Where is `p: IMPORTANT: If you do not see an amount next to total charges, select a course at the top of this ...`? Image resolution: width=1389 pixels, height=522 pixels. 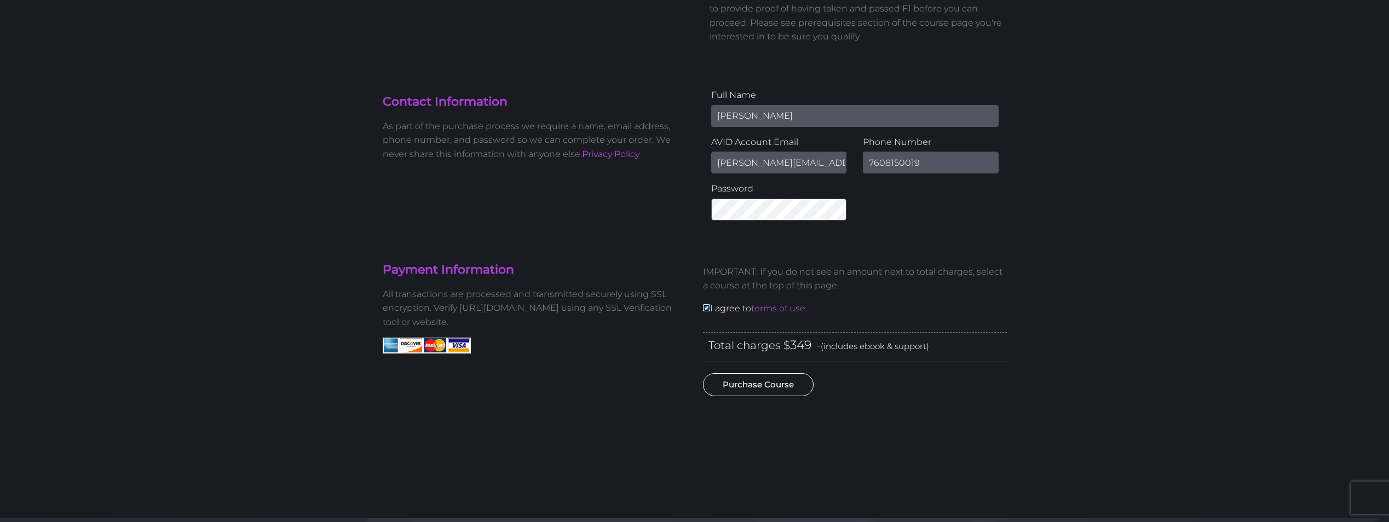
p: IMPORTANT: If you do not see an amount next to total charges, select a course at the top of this ... is located at coordinates (855, 279).